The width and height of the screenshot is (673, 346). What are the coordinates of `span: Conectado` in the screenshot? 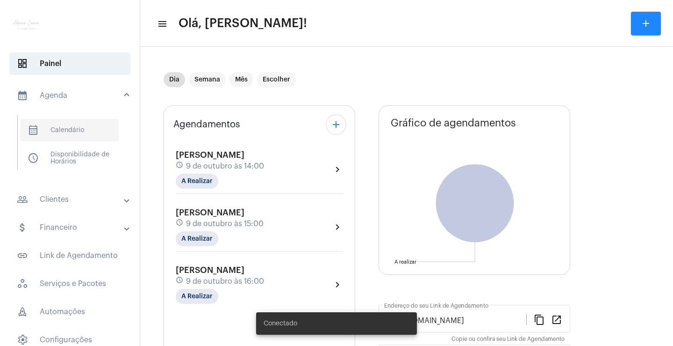 It's located at (281, 323).